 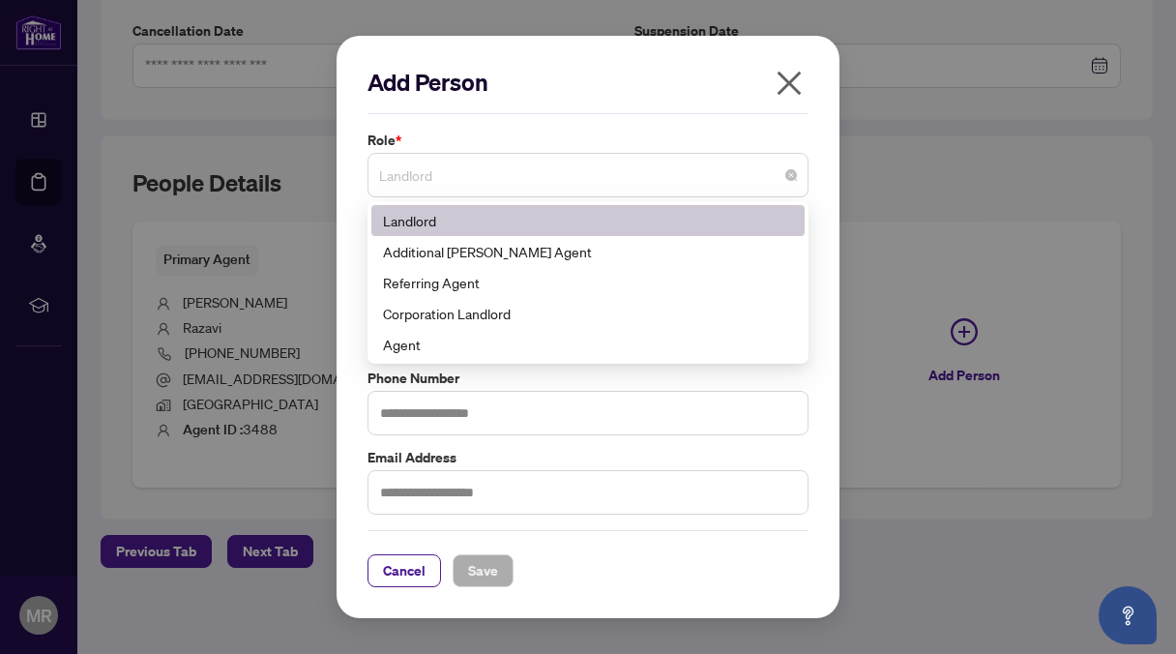 What do you see at coordinates (404, 571) in the screenshot?
I see `span: Cancel` at bounding box center [404, 571].